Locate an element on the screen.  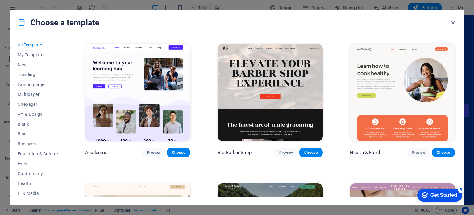
span: All Templates is located at coordinates (38, 45).